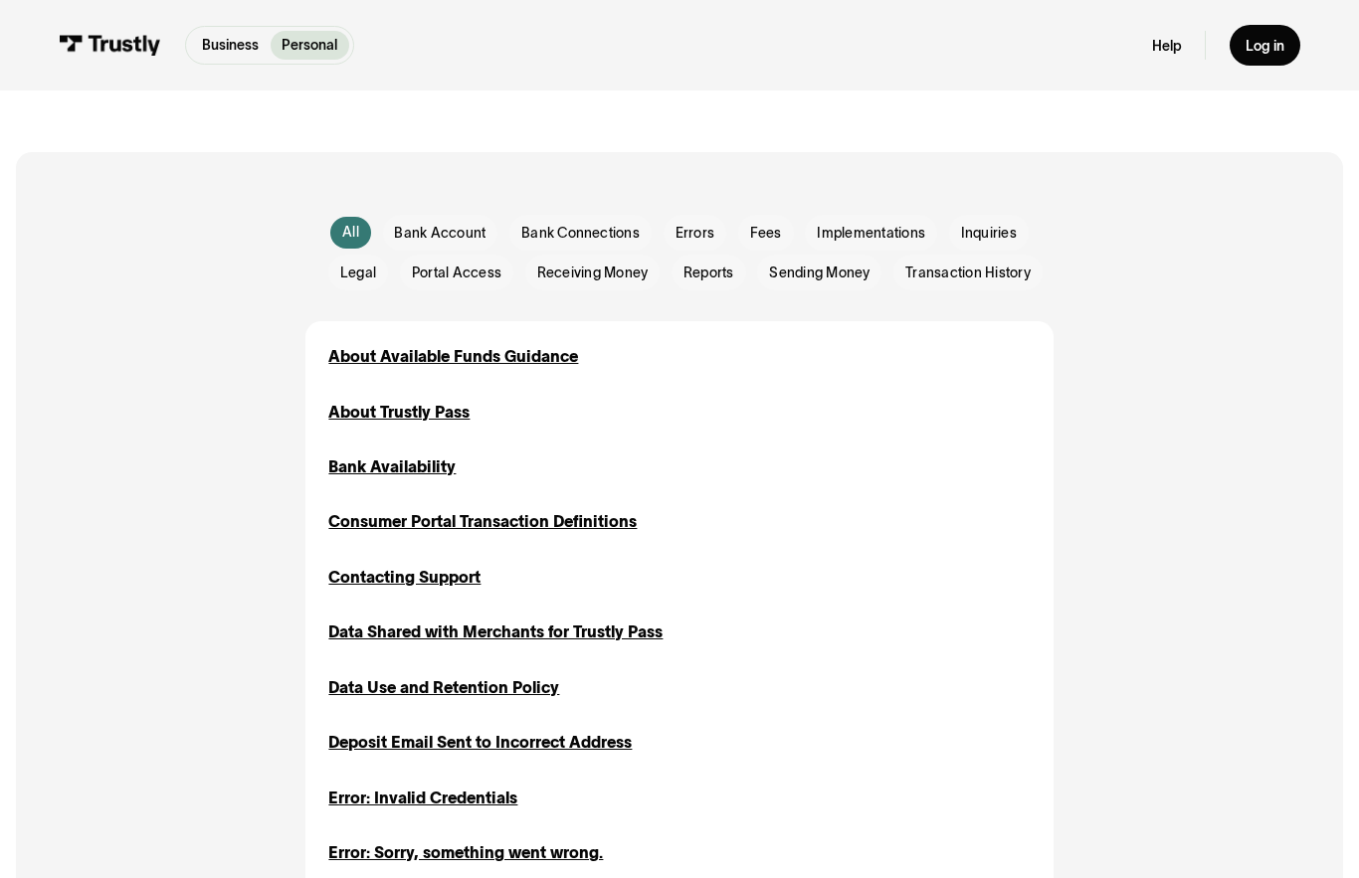  I want to click on span: Fees, so click(766, 235).